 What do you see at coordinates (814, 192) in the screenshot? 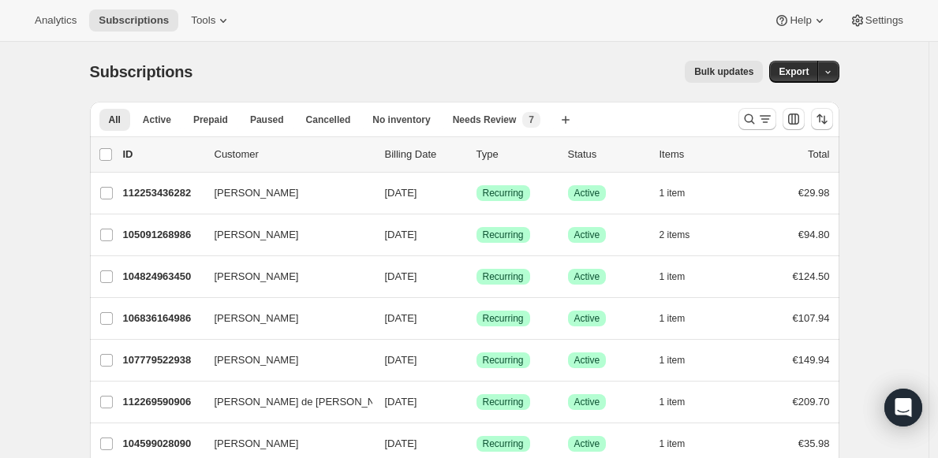
I see `span: €29.98` at bounding box center [814, 192].